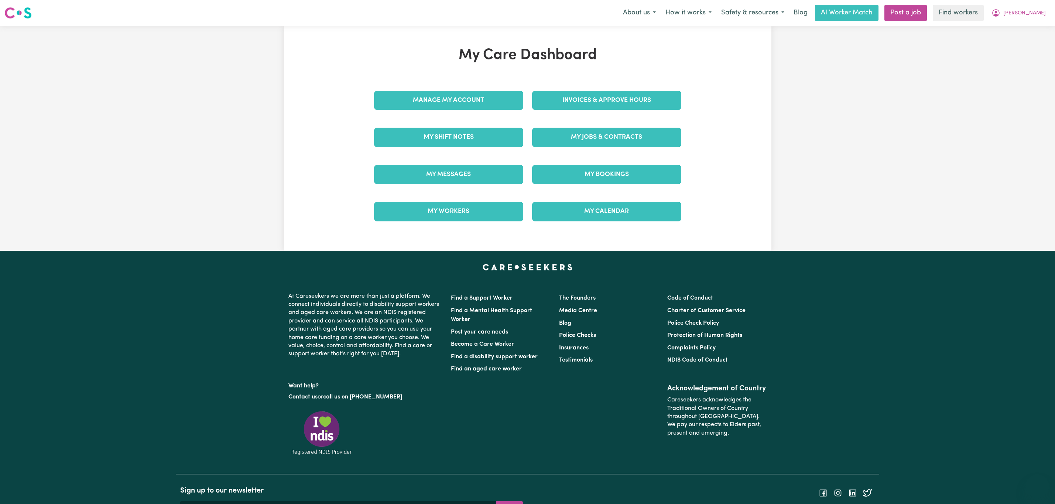 This screenshot has width=1055, height=504. Describe the element at coordinates (706, 311) in the screenshot. I see `a: Charter of Customer Service` at that location.